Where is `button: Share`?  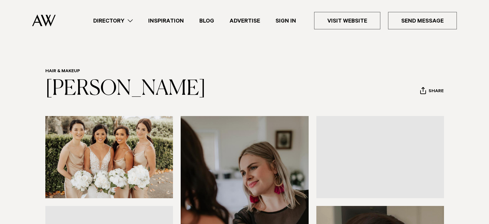
button: Share is located at coordinates (432, 91).